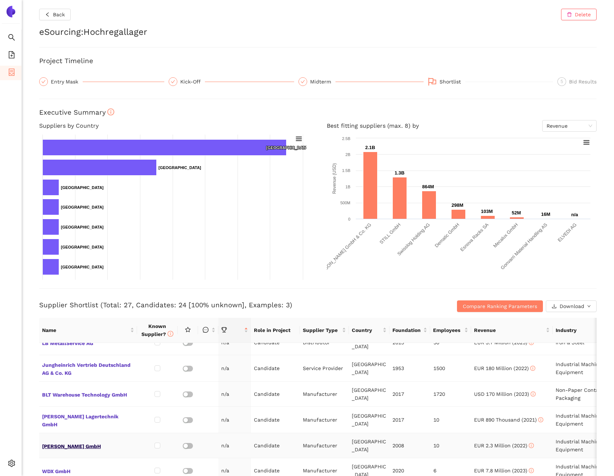 The image size is (614, 476). I want to click on text: 52M, so click(516, 213).